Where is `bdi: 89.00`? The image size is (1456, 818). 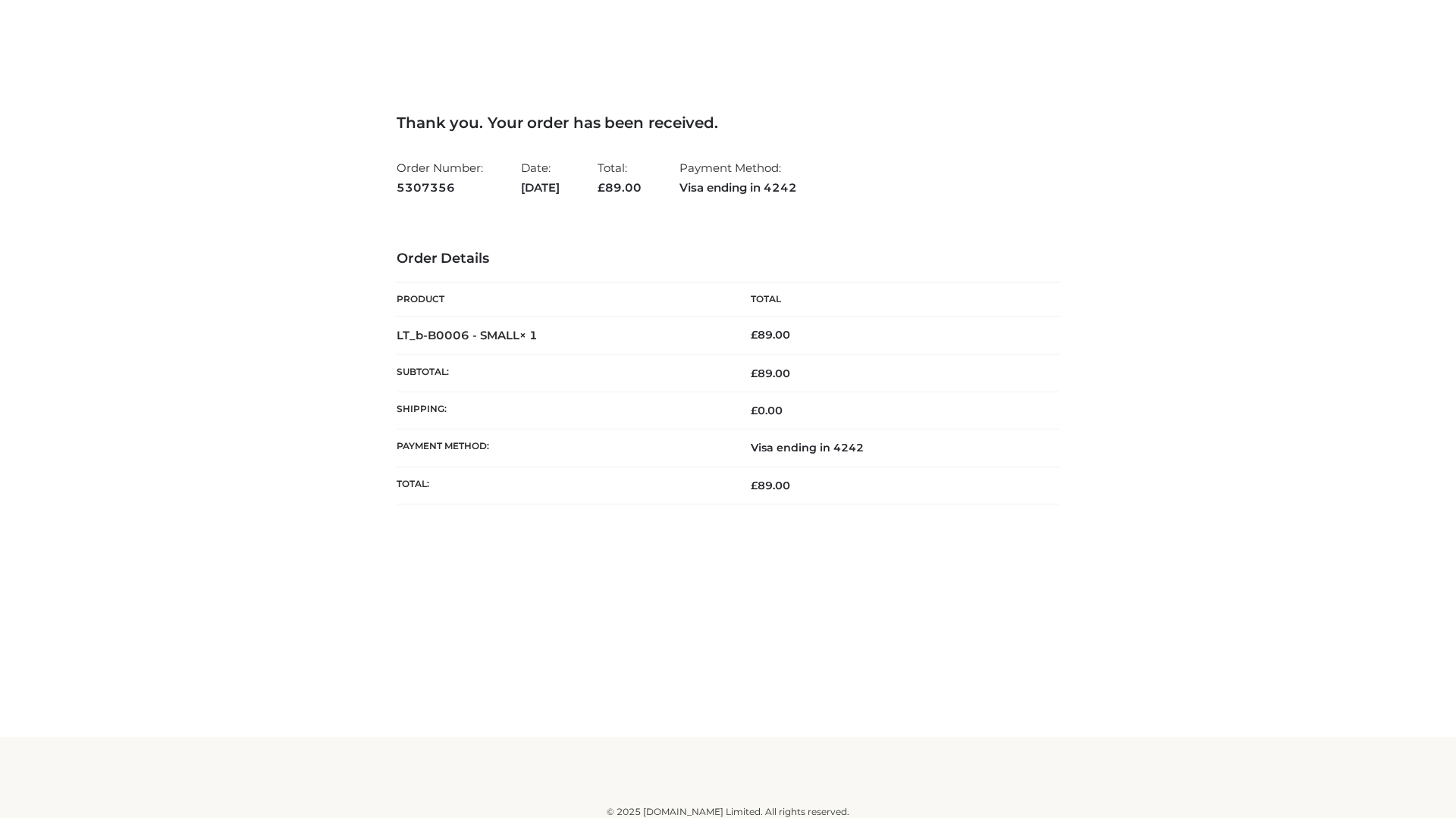 bdi: 89.00 is located at coordinates (770, 335).